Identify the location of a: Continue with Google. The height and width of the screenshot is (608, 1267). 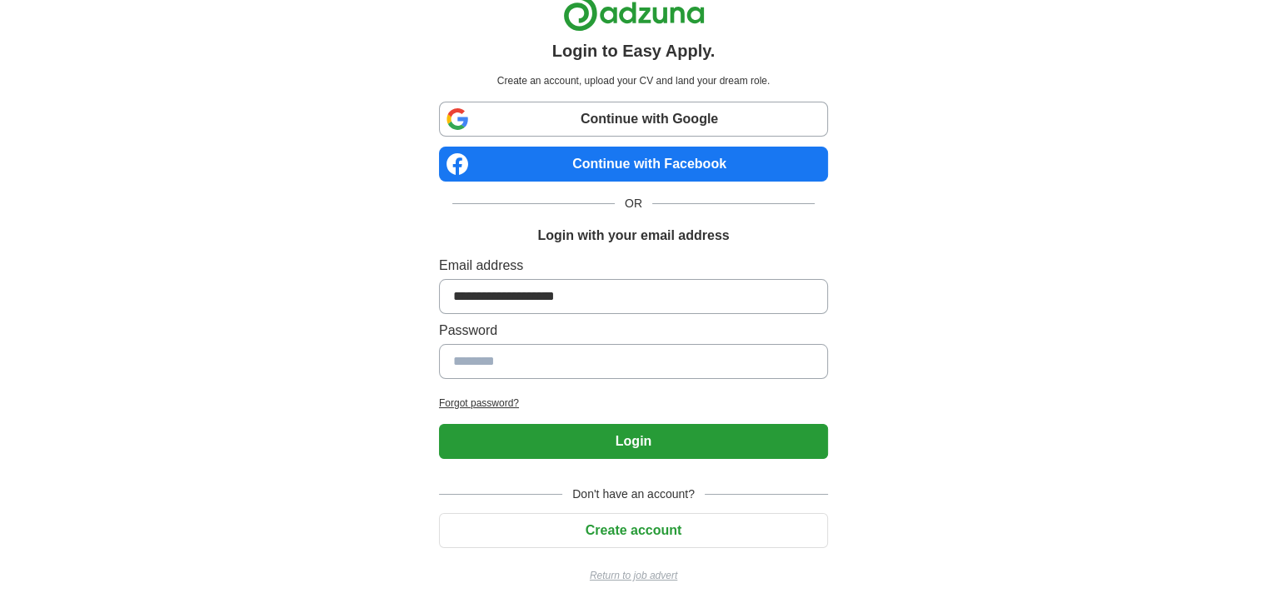
(633, 119).